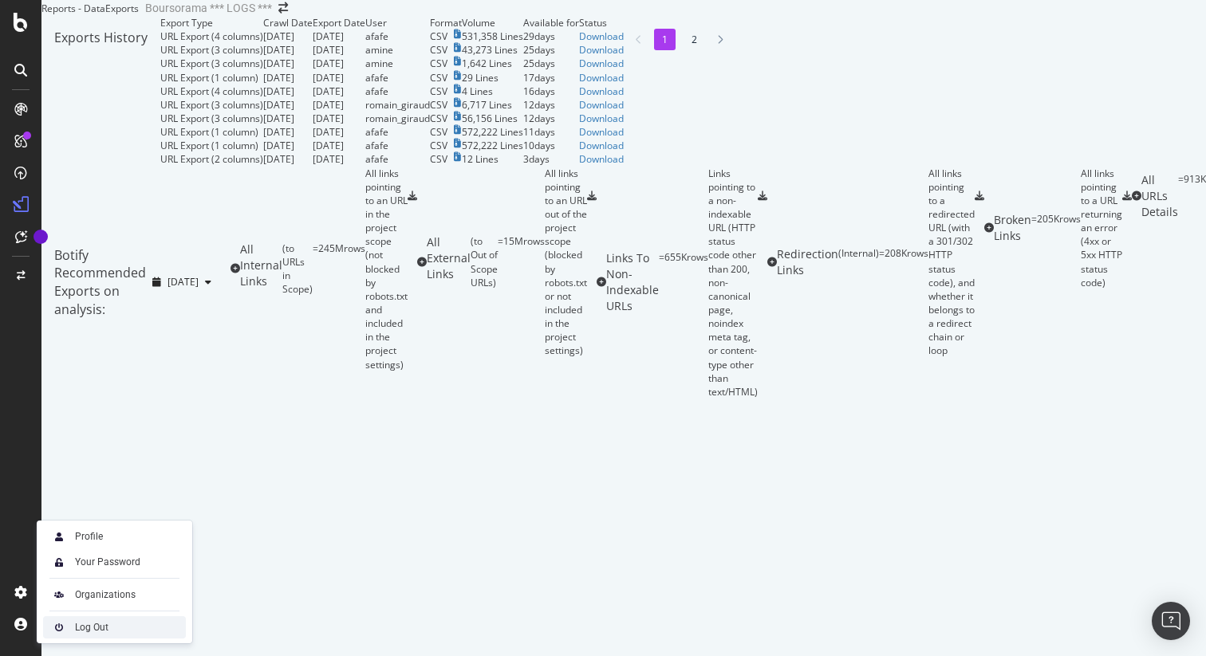 The image size is (1206, 656). Describe the element at coordinates (551, 36) in the screenshot. I see `td: 29 days` at that location.